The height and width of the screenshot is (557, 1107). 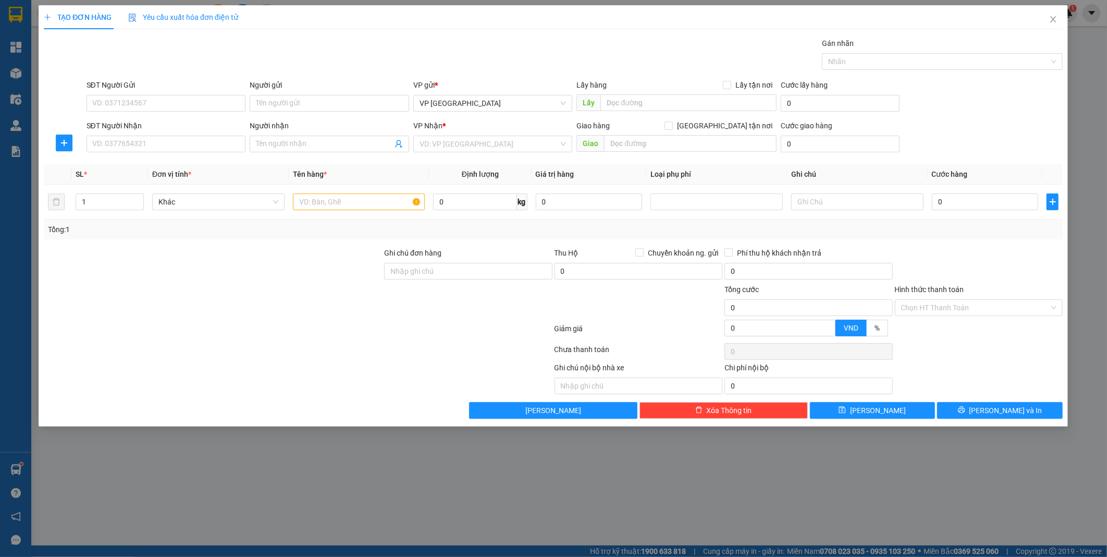 What do you see at coordinates (857, 174) in the screenshot?
I see `th: Ghi chú` at bounding box center [857, 174].